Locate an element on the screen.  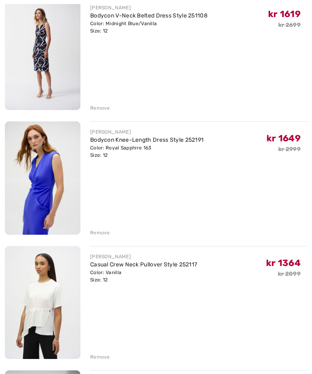
span: kr 1649 is located at coordinates (283, 138).